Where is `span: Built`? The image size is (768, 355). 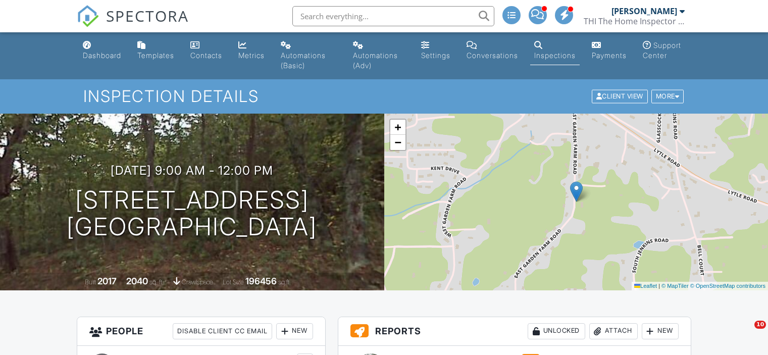
span: Built is located at coordinates (90, 282).